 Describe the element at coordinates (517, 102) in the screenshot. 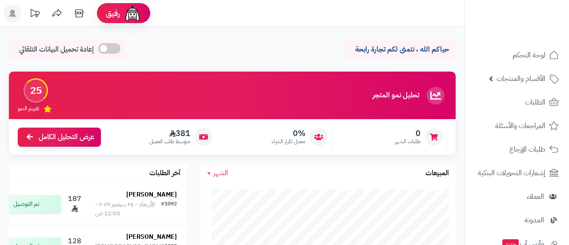

I see `a: الطلبات` at that location.